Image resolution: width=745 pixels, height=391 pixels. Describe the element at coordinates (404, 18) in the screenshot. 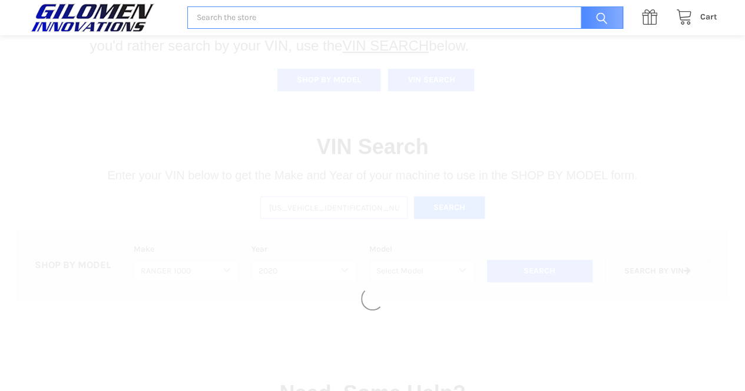

I see `input: Search the store` at that location.